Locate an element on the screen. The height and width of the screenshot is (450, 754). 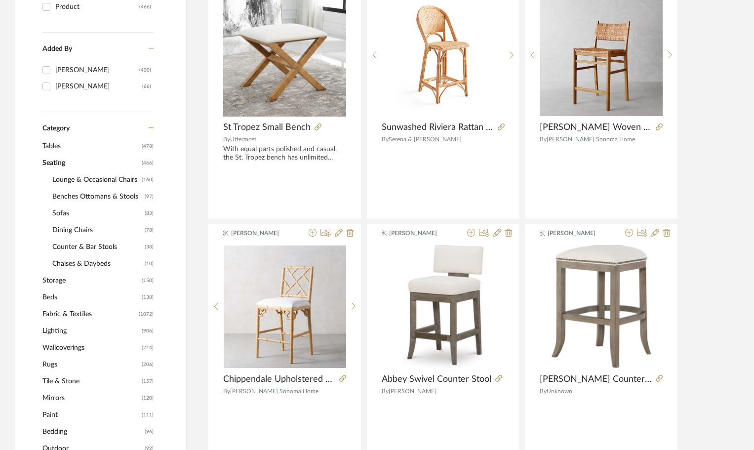
span: Beds is located at coordinates (91, 297).